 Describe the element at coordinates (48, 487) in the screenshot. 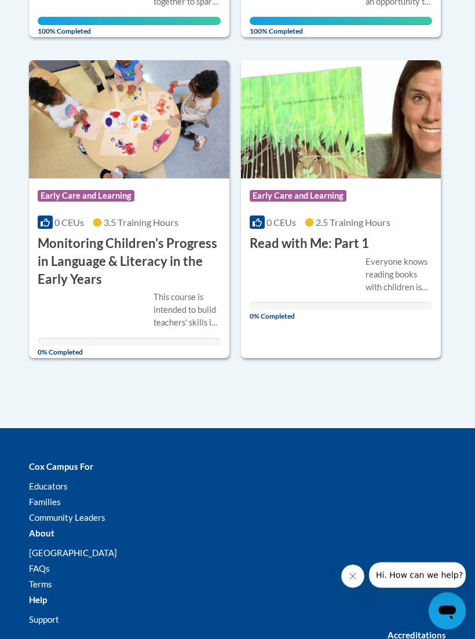

I see `a: Educators` at that location.